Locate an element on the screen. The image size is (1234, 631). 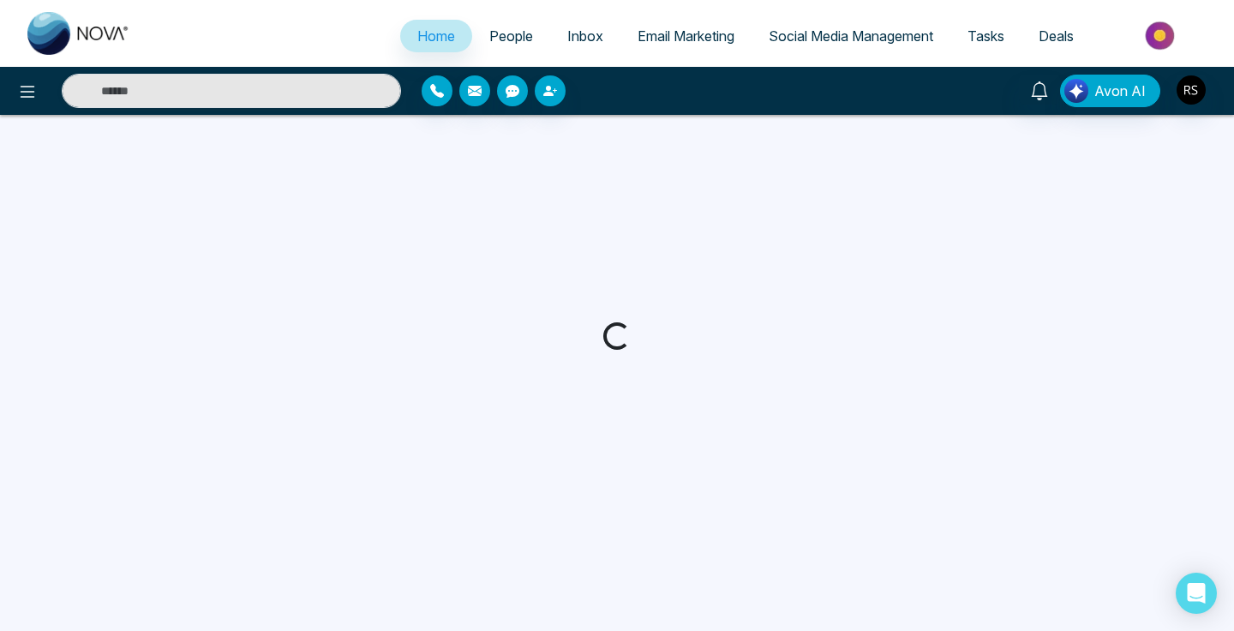
span: Deals is located at coordinates (1056, 36).